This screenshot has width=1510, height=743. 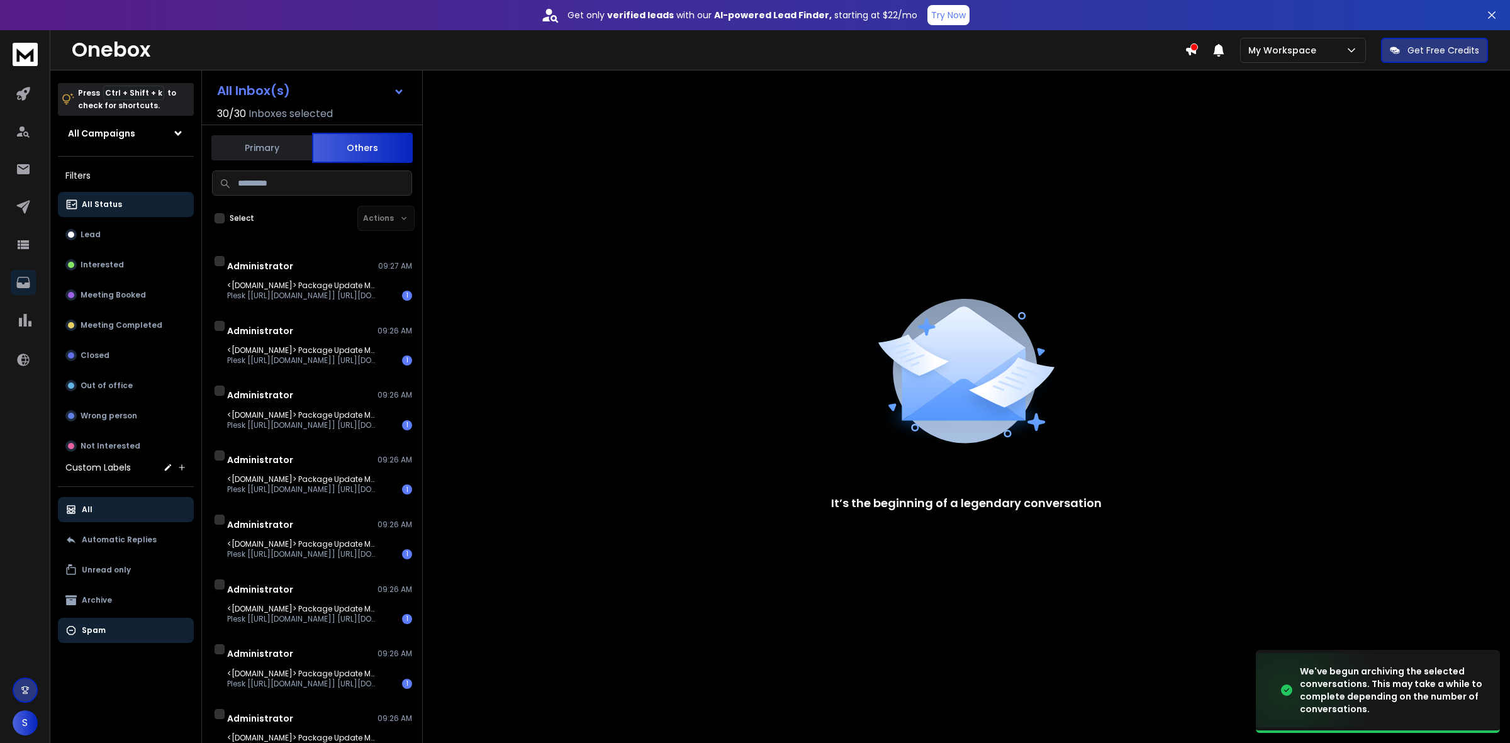 I want to click on p: My Workspace, so click(x=1285, y=50).